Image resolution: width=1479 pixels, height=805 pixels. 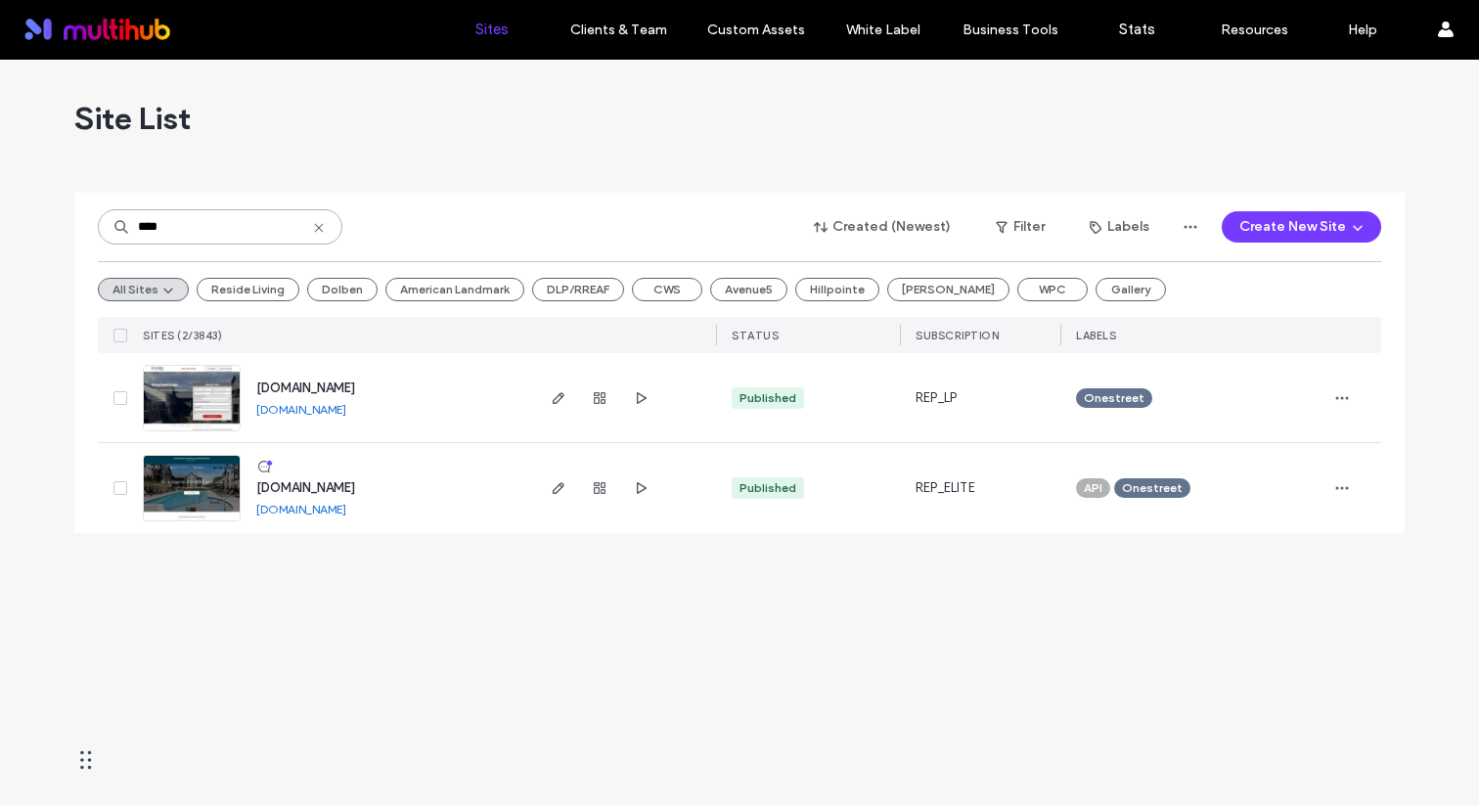 I want to click on div: Drag, so click(x=86, y=760).